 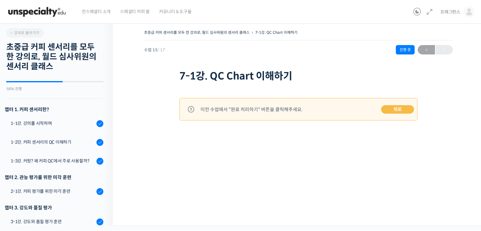 I want to click on span: 프래그런스, so click(x=451, y=12).